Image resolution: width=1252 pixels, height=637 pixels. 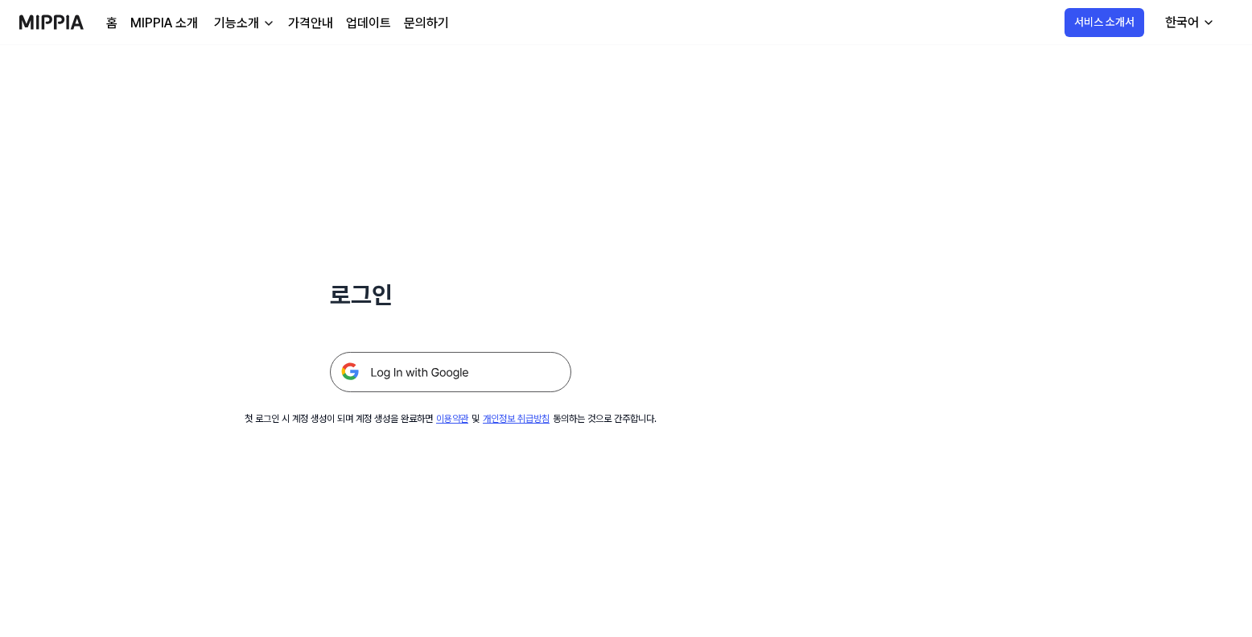 I want to click on img: 구글 로그인 버튼, so click(x=451, y=372).